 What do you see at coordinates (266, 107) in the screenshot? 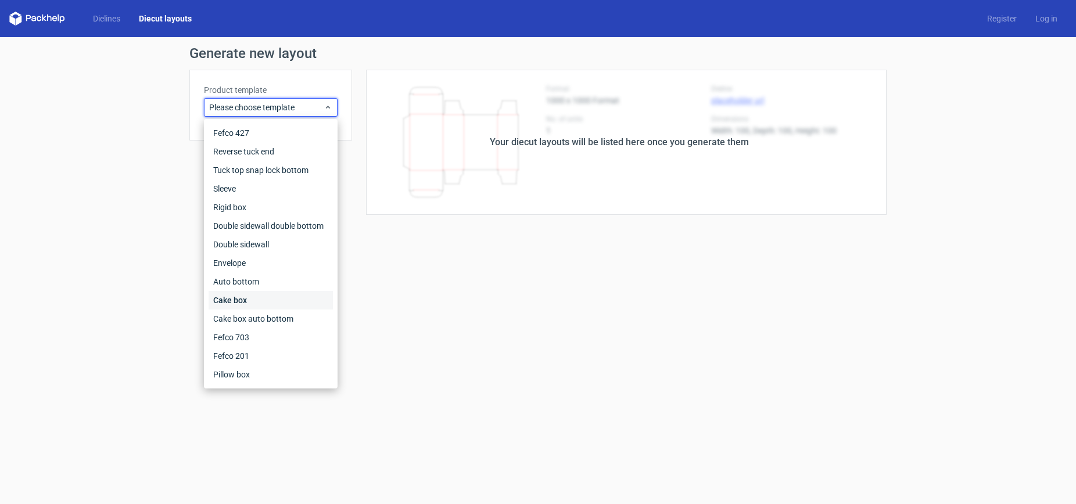
I see `span: Please choose template` at bounding box center [266, 107].